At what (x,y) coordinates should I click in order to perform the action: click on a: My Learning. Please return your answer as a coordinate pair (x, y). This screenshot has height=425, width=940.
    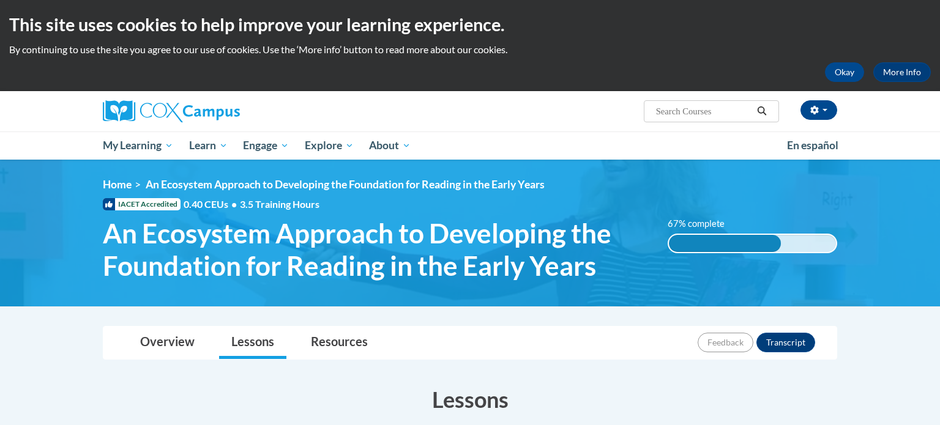
    Looking at the image, I should click on (138, 146).